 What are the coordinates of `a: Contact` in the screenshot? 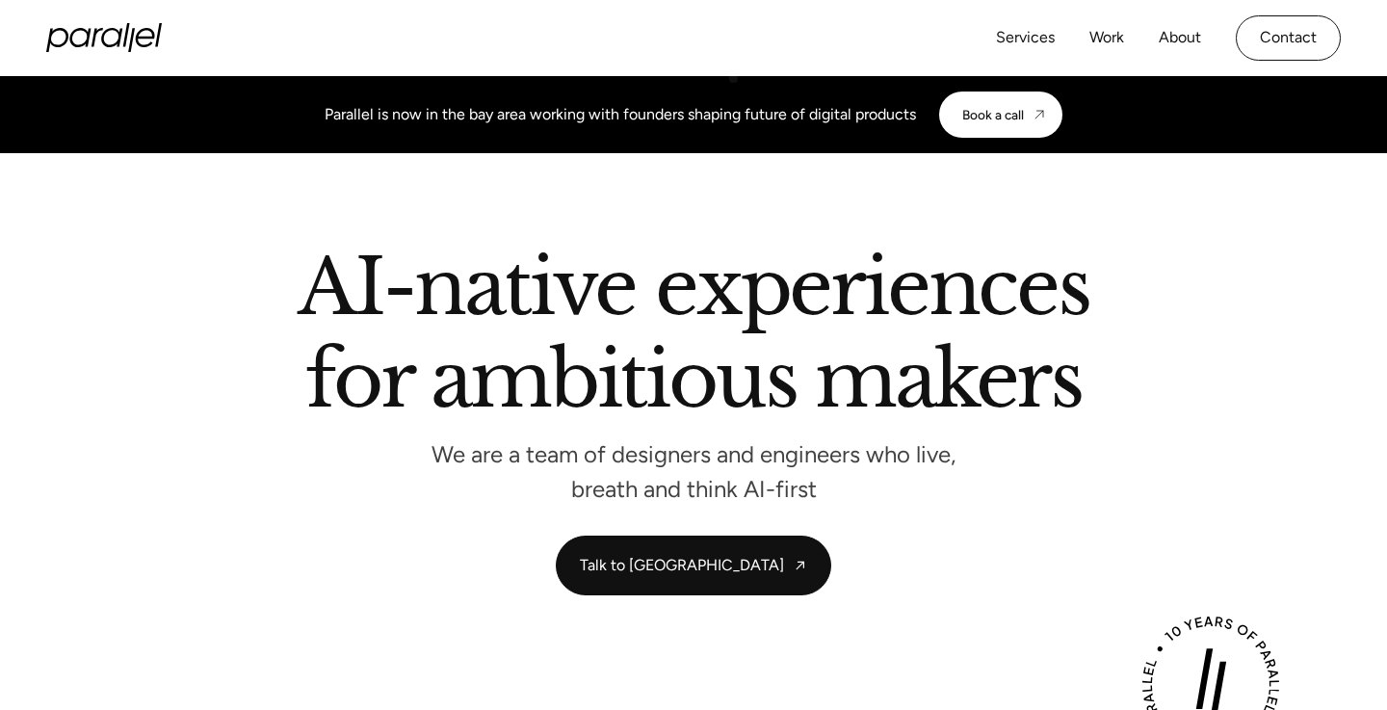 It's located at (1288, 38).